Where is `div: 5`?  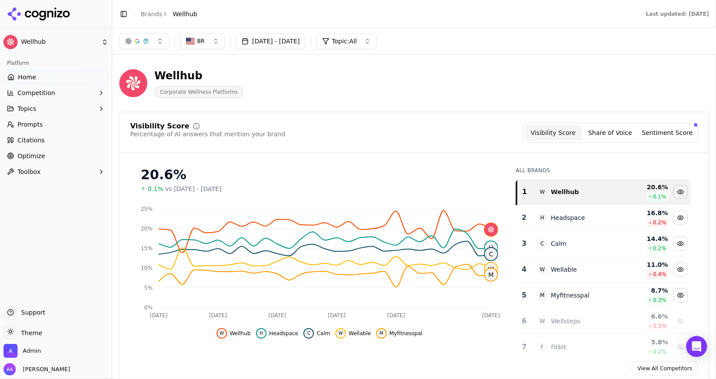 div: 5 is located at coordinates (524, 295).